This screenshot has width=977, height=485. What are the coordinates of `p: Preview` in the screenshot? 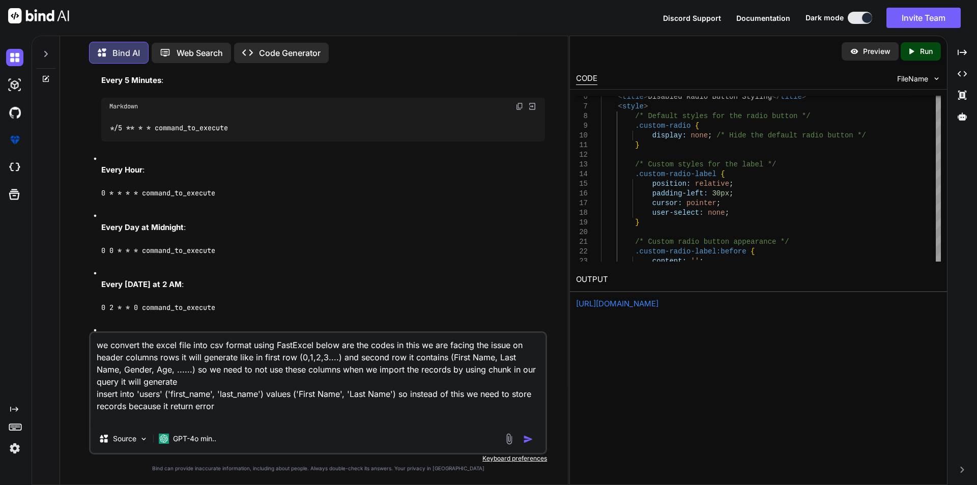 It's located at (877, 51).